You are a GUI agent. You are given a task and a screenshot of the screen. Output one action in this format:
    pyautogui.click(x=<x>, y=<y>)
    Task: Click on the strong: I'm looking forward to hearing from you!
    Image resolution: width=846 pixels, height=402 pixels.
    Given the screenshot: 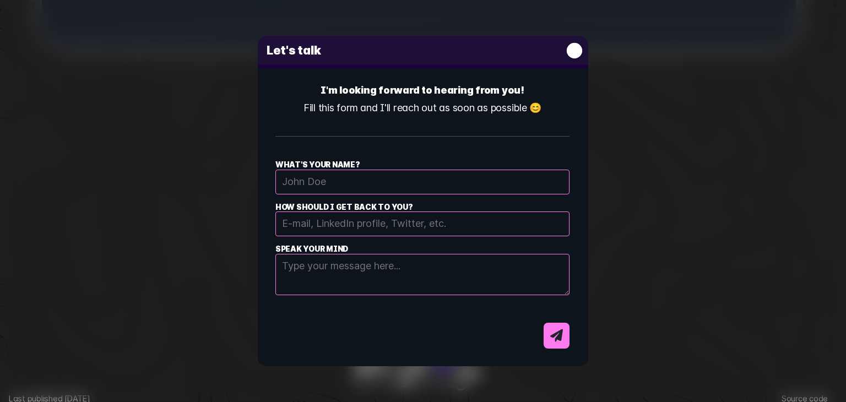 What is the action you would take?
    pyautogui.click(x=422, y=90)
    